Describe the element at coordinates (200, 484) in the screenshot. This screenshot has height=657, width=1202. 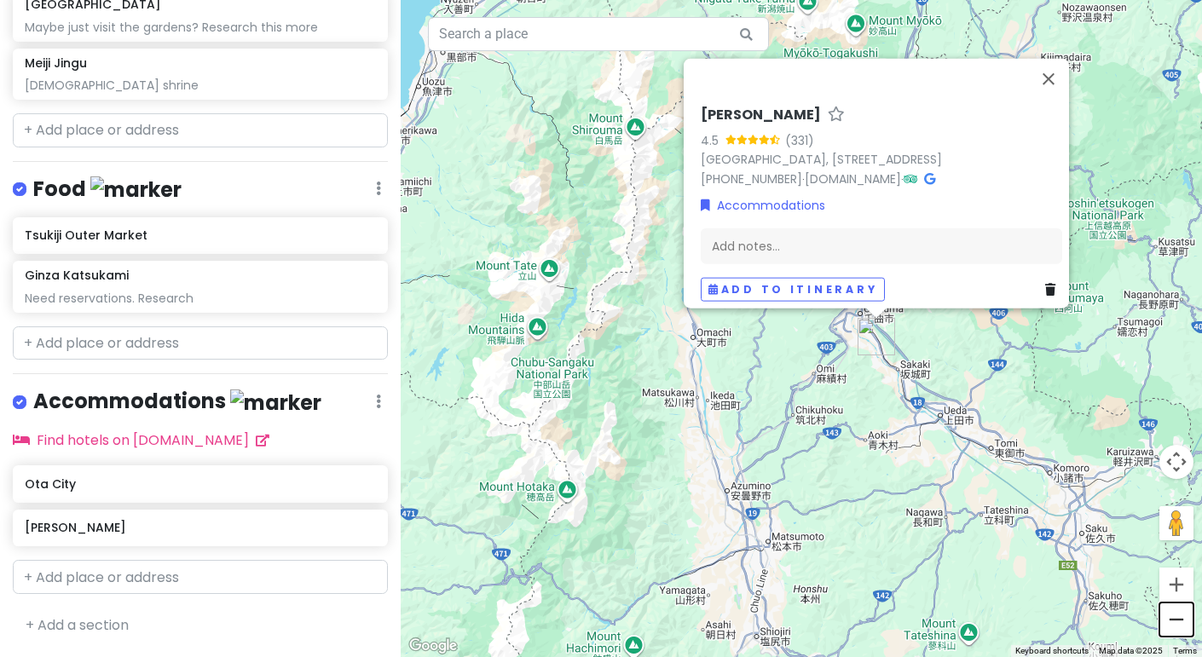
I see `h6: Ota City` at that location.